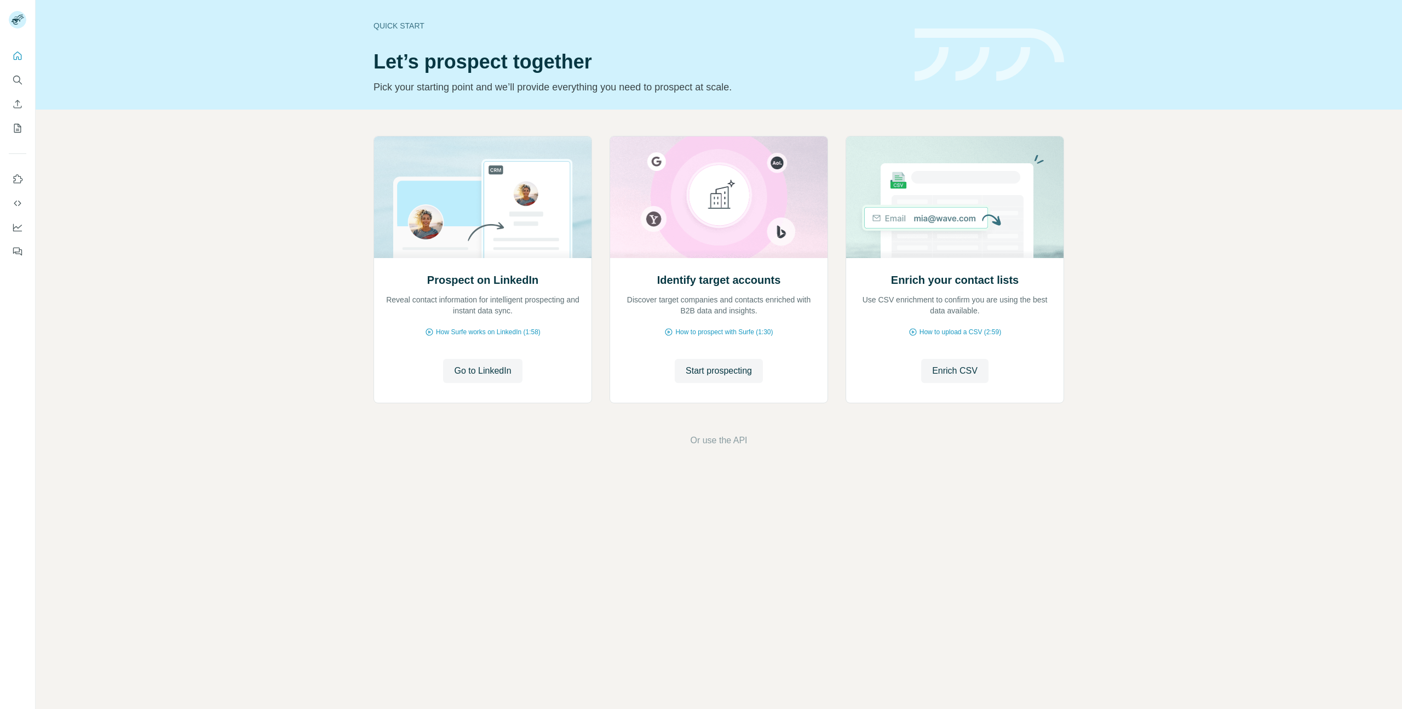  I want to click on span: How Surfe works on LinkedIn (1:58), so click(488, 332).